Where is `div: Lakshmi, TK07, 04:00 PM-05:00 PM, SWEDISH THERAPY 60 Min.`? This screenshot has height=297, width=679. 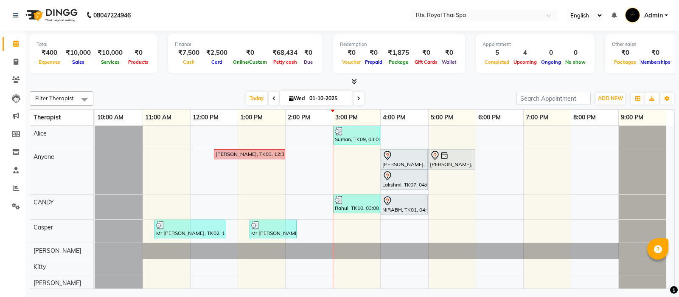
div: Lakshmi, TK07, 04:00 PM-05:00 PM, SWEDISH THERAPY 60 Min. is located at coordinates (404, 180).